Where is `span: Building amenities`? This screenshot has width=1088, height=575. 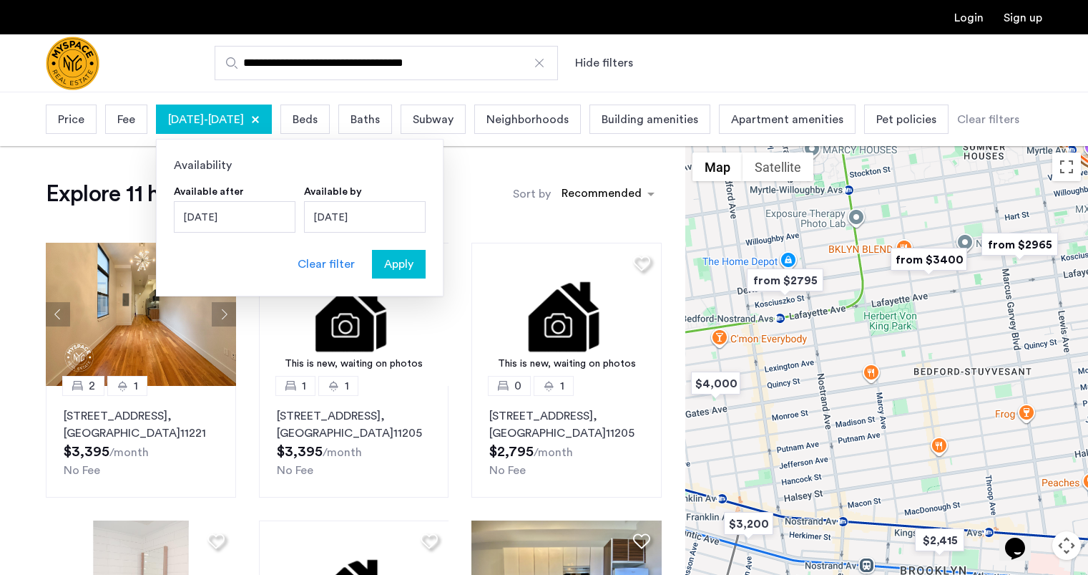 span: Building amenities is located at coordinates (650, 119).